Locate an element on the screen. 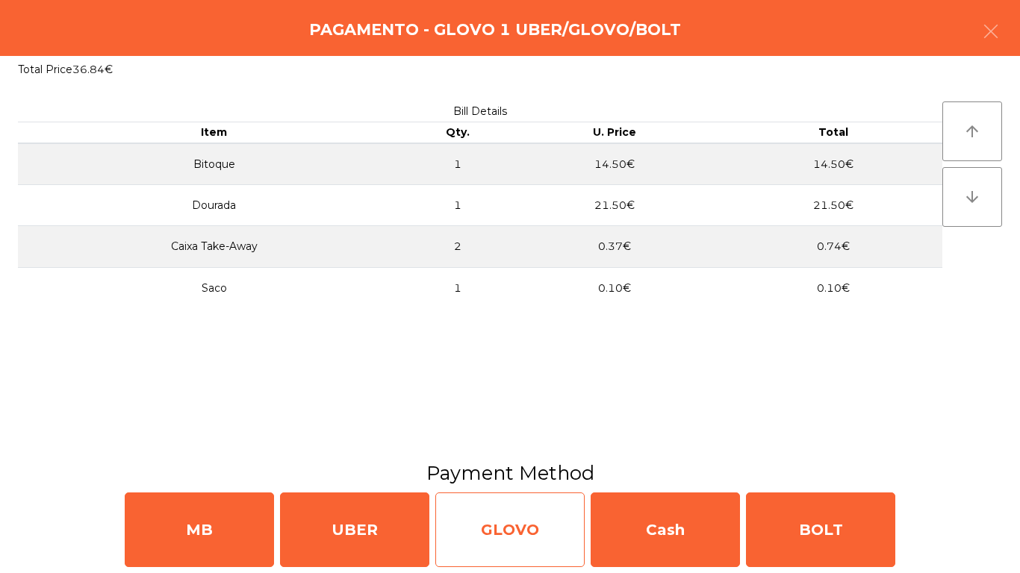  th: Item is located at coordinates (214, 133).